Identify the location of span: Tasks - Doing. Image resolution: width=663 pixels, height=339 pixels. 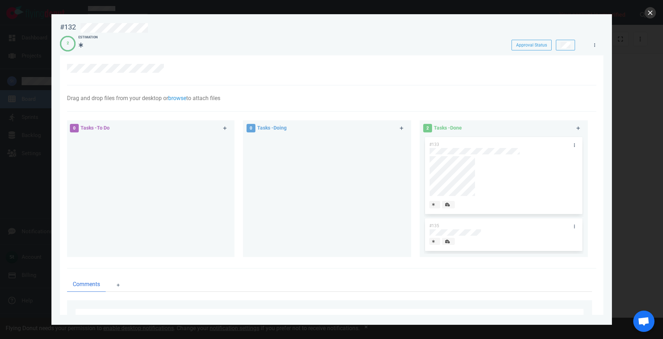
(272, 128).